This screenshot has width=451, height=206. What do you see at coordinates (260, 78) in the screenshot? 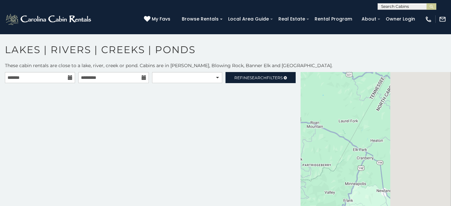
I see `a: RefineSearchFilters` at bounding box center [260, 78].